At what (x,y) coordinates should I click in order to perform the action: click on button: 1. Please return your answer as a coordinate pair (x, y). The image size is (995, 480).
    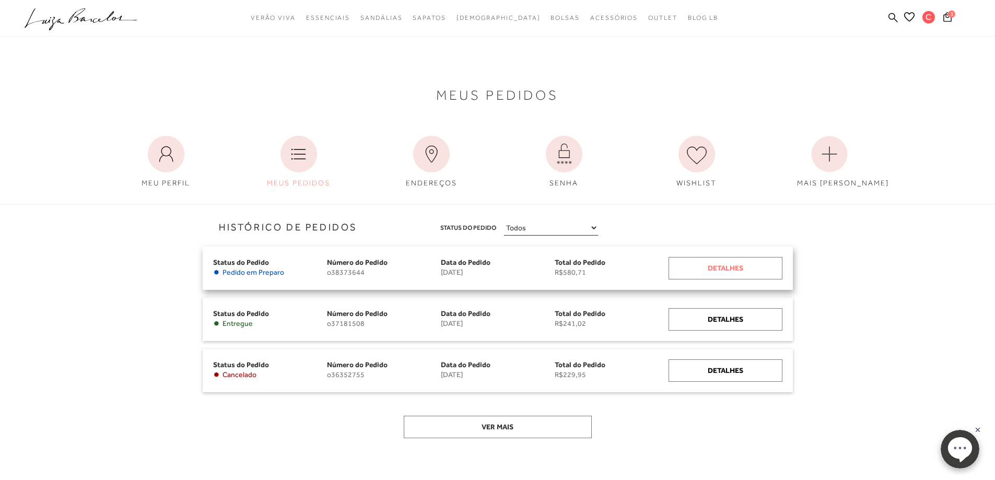
    Looking at the image, I should click on (948, 18).